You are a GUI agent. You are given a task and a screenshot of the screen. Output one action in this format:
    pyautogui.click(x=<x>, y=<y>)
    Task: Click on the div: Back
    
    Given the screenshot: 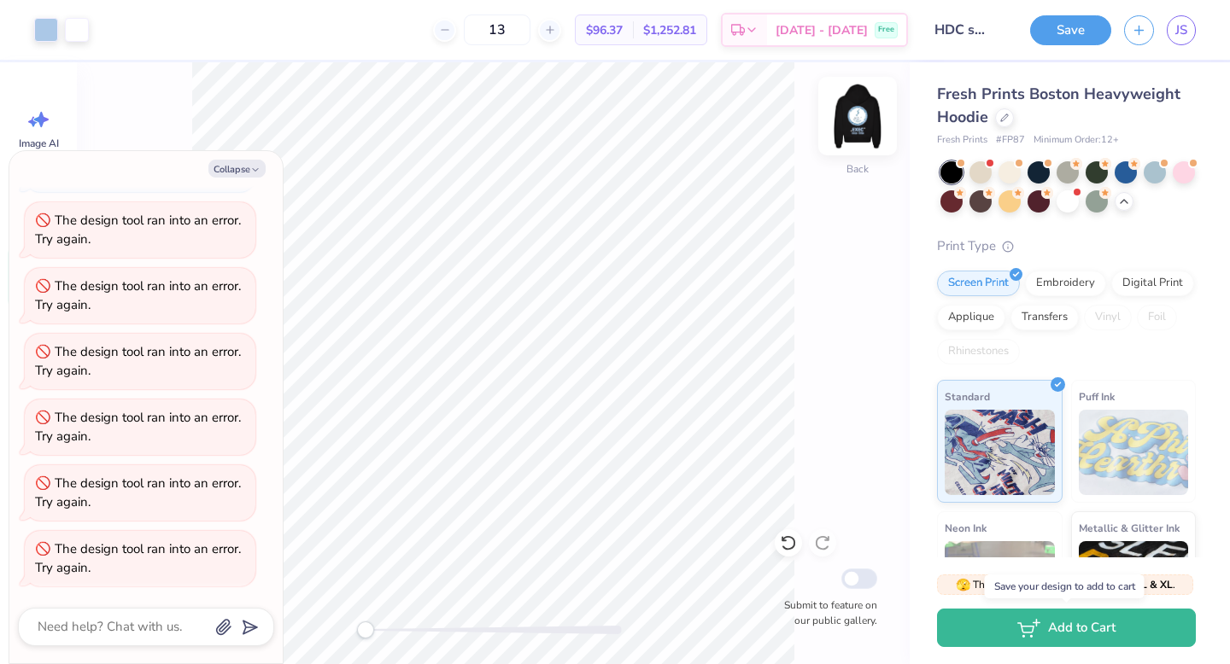 What is the action you would take?
    pyautogui.click(x=857, y=169)
    